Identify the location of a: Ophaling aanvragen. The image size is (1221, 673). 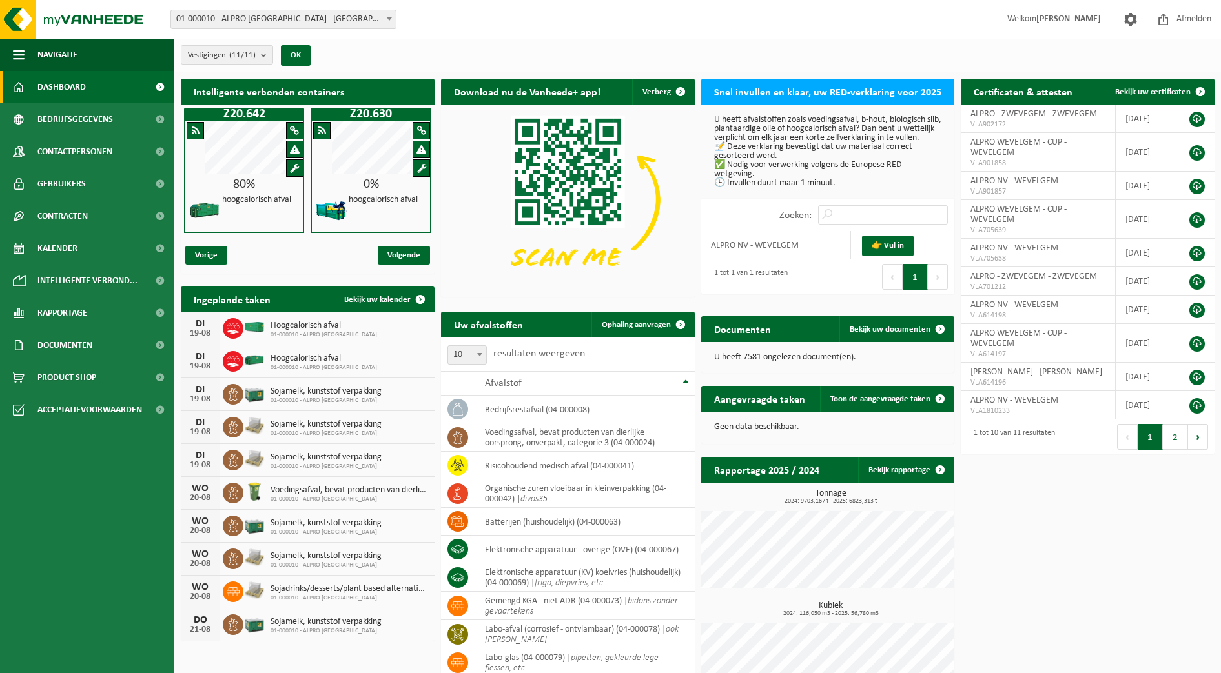
(642, 325).